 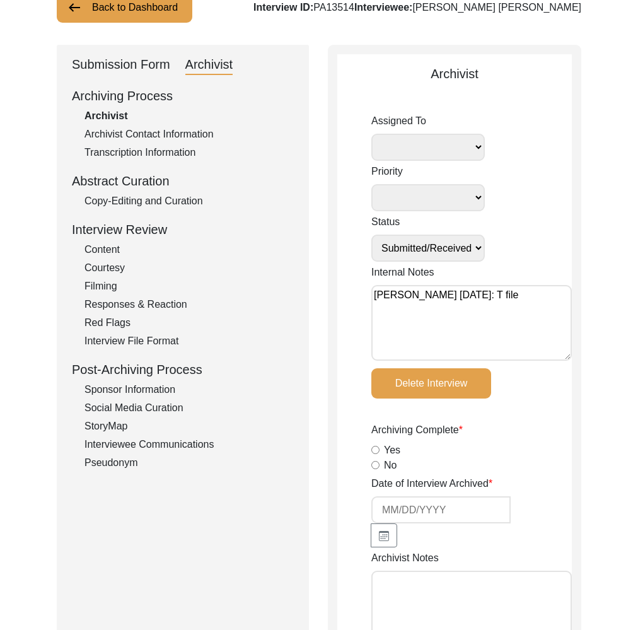 I want to click on div: Interview File Format, so click(x=189, y=341).